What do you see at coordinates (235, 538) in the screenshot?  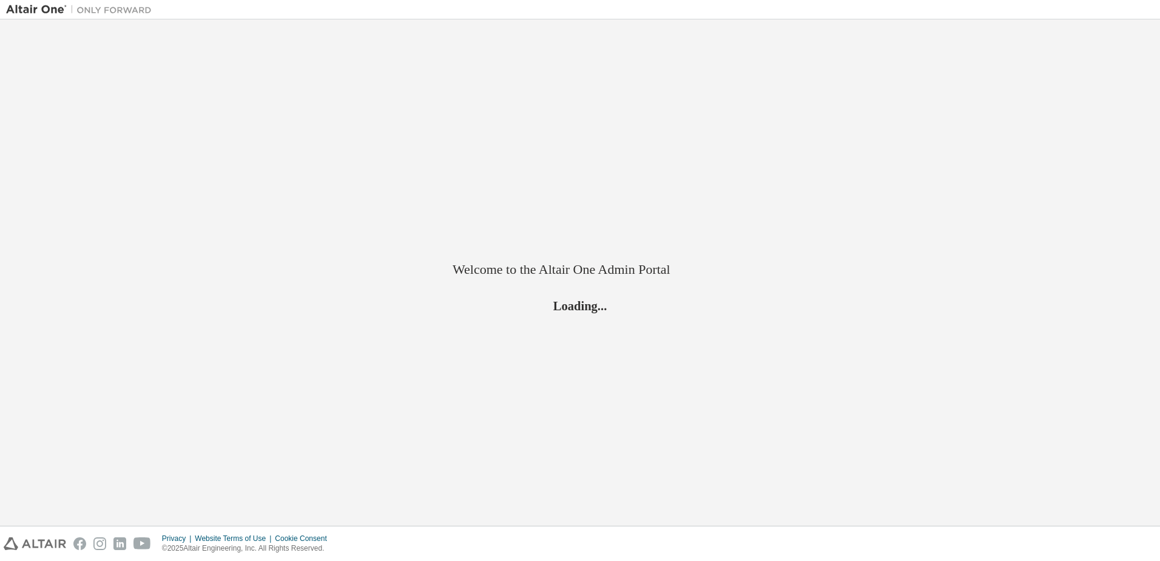 I see `div: Website Terms of Use` at bounding box center [235, 538].